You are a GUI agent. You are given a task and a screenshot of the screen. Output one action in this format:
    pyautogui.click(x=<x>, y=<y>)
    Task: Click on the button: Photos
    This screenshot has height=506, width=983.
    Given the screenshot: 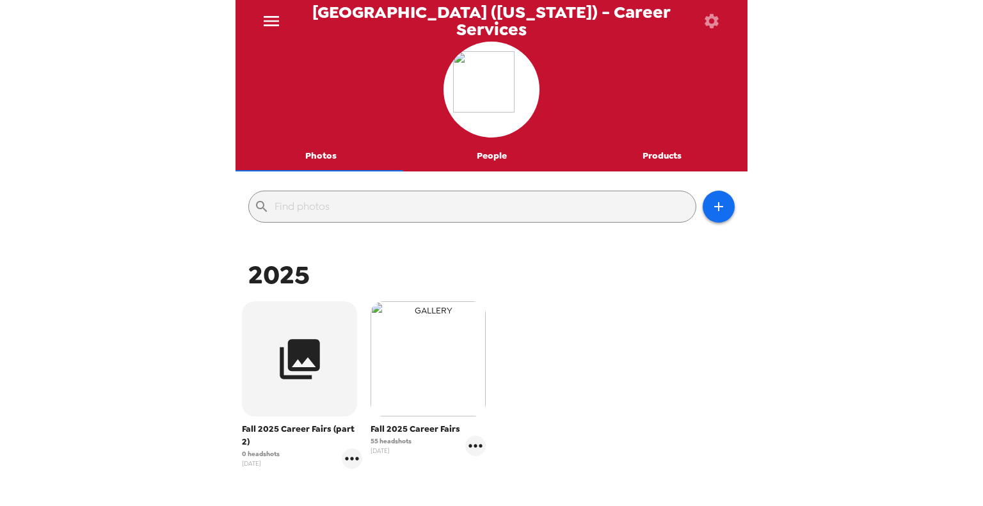 What is the action you would take?
    pyautogui.click(x=320, y=156)
    